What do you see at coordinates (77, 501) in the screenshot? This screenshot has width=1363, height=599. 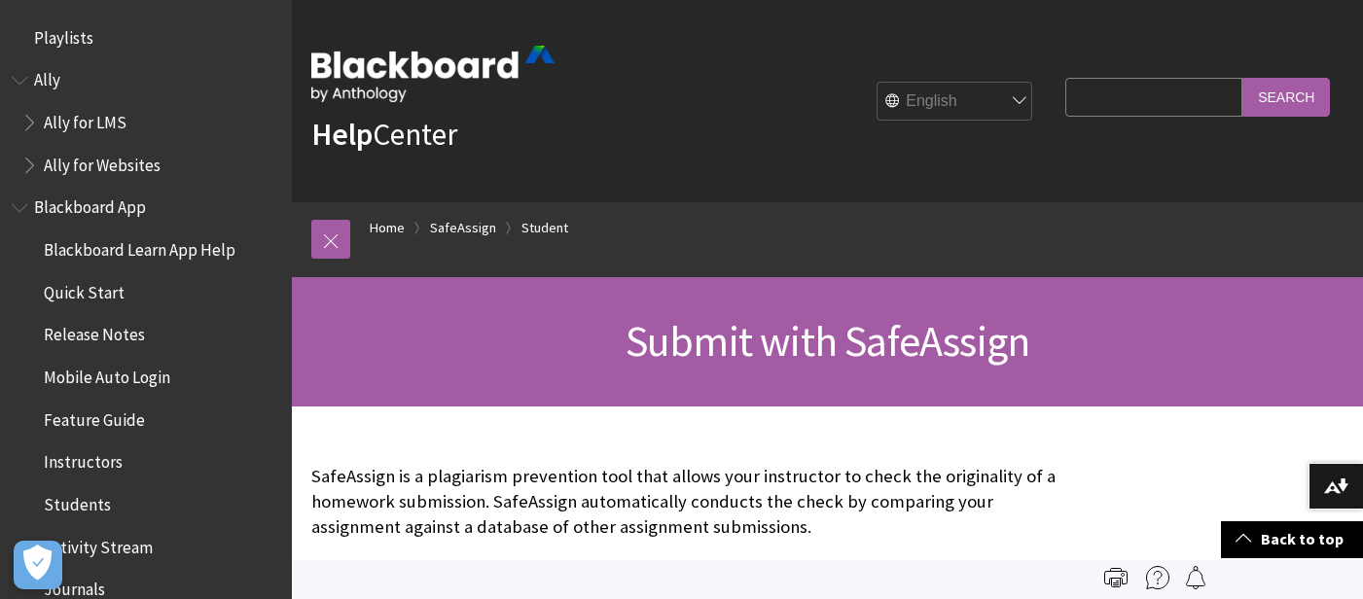 I see `span: Students` at bounding box center [77, 501].